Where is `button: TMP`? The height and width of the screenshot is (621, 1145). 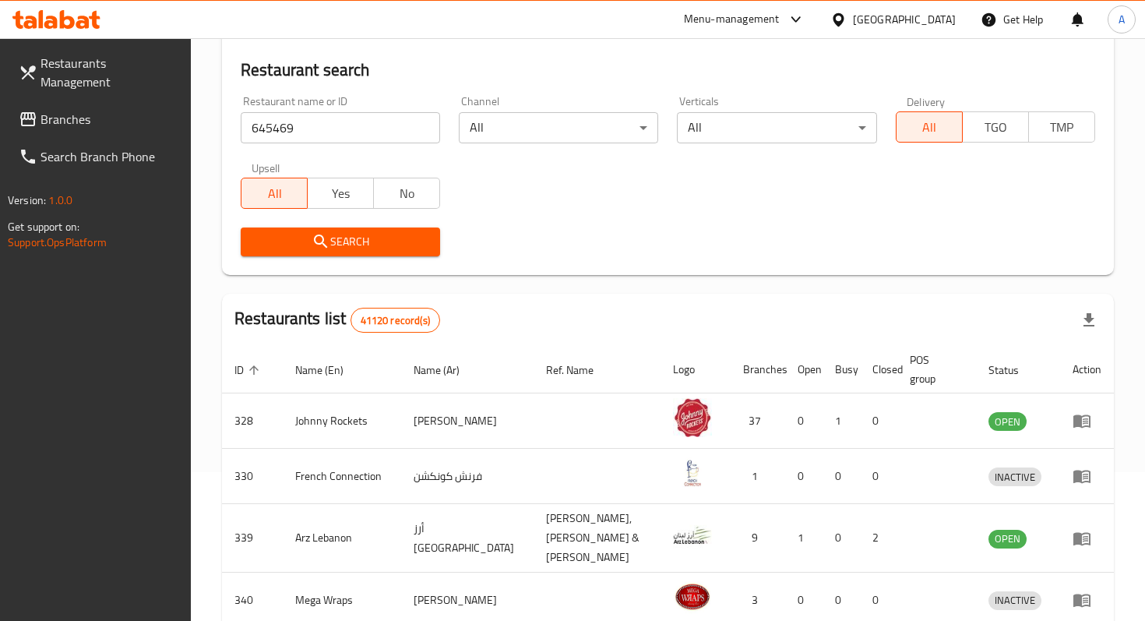 button: TMP is located at coordinates (1062, 127).